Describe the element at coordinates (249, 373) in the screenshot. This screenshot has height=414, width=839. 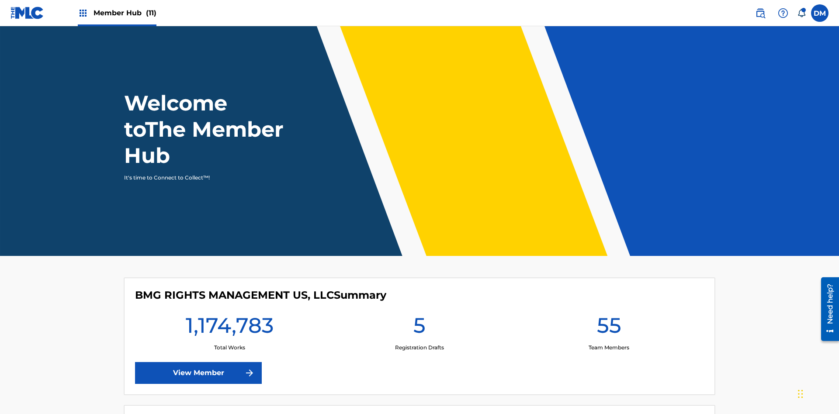
I see `img: f7272a7cc735f4ea7f67.svg` at that location.